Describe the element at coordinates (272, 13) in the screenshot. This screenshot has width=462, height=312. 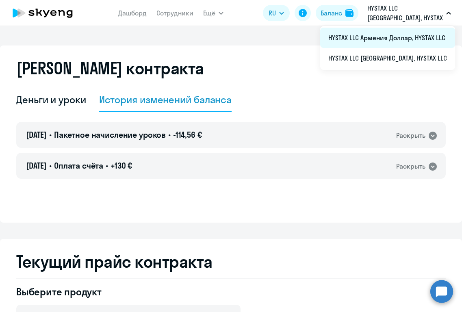
I see `span: RU` at that location.